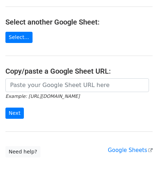 Image resolution: width=158 pixels, height=191 pixels. Describe the element at coordinates (79, 71) in the screenshot. I see `h4: Copy/paste a Google Sheet URL:` at that location.